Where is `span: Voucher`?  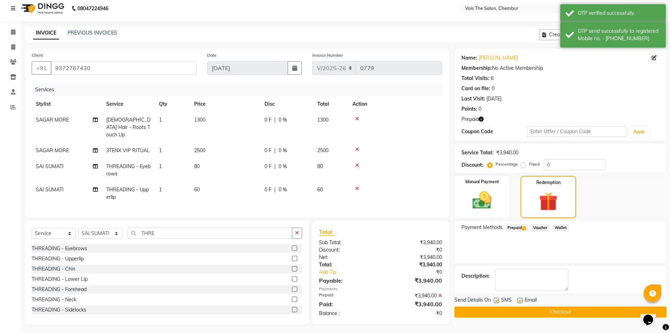
span: Voucher is located at coordinates (541, 227).